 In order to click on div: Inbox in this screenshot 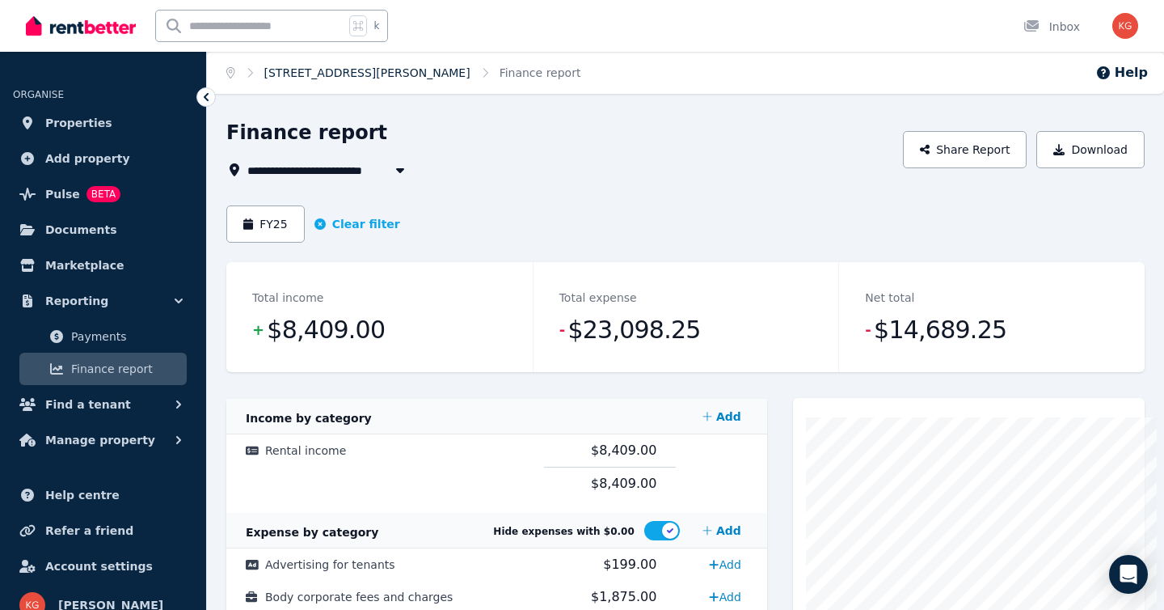, I will do `click(1052, 27)`.